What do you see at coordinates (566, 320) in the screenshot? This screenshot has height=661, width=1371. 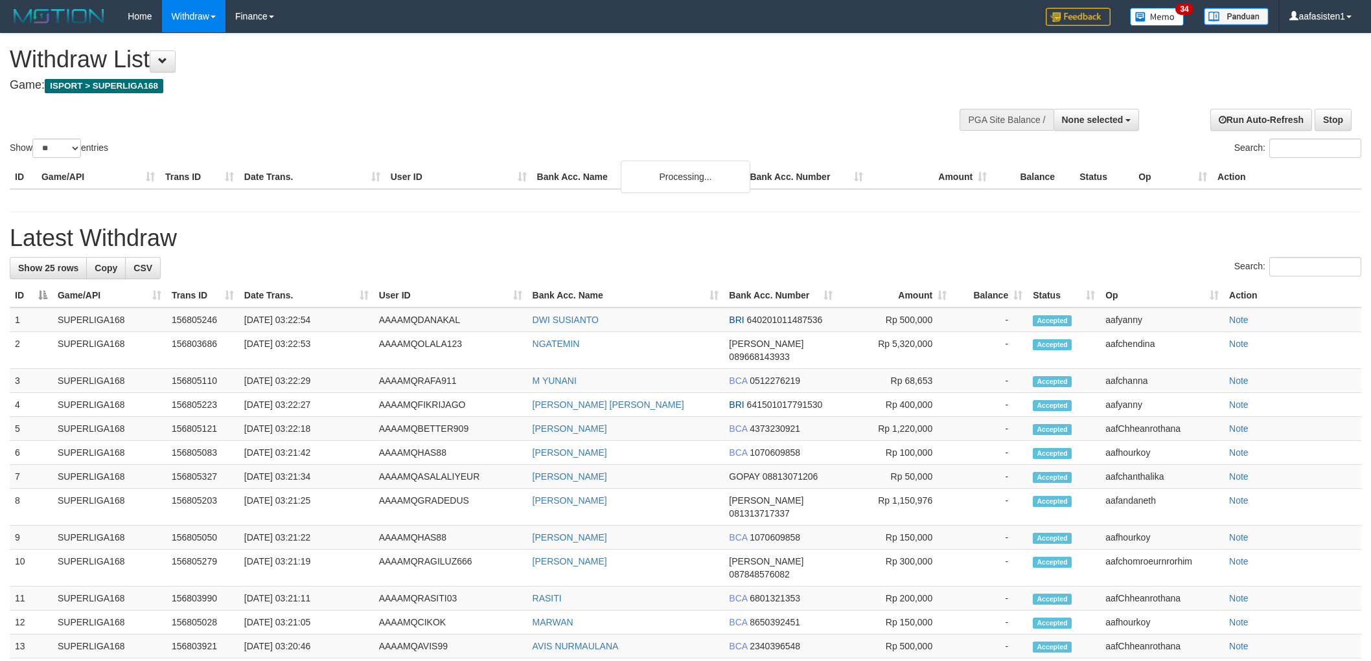 I see `a: DWI SUSIANTO` at bounding box center [566, 320].